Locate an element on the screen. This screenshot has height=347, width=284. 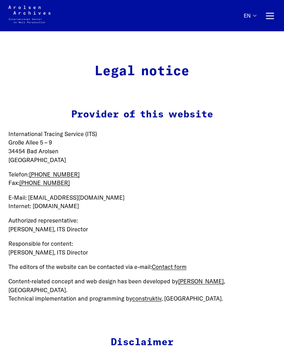
h2: Legal notice is located at coordinates (142, 72).